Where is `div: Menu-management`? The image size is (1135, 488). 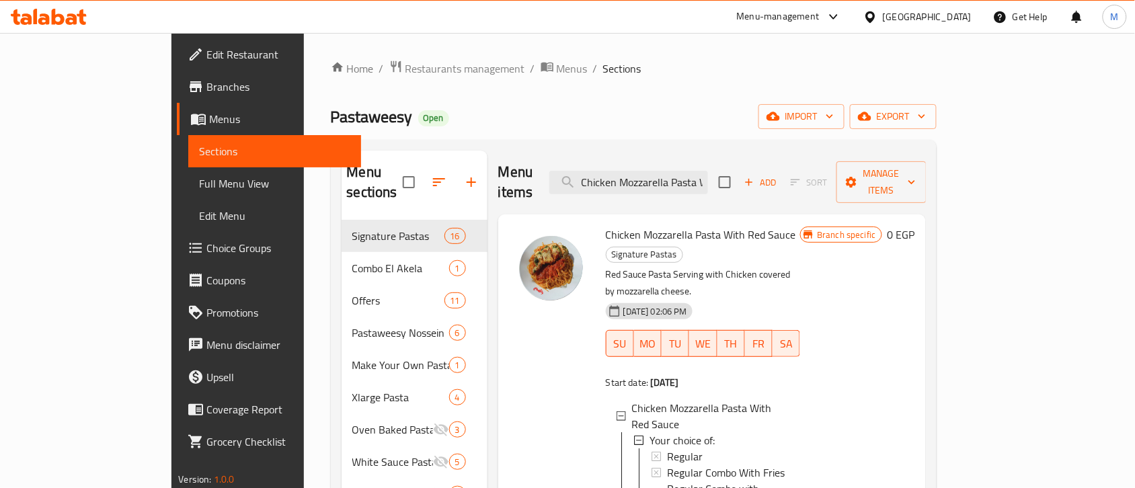
div: Menu-management is located at coordinates (778, 17).